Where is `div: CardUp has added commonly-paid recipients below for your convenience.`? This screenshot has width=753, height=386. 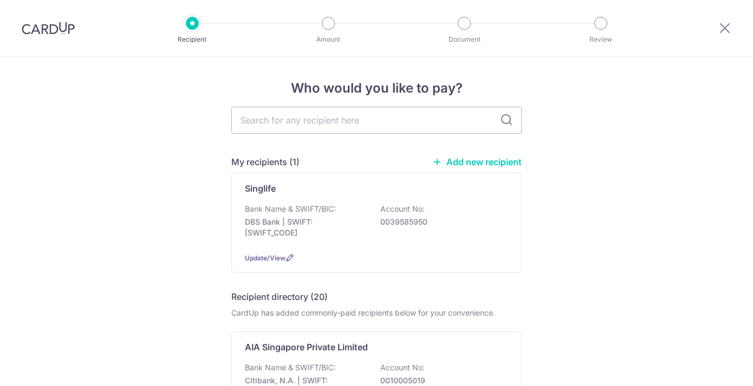
div: CardUp has added commonly-paid recipients below for your convenience. is located at coordinates (376, 313).